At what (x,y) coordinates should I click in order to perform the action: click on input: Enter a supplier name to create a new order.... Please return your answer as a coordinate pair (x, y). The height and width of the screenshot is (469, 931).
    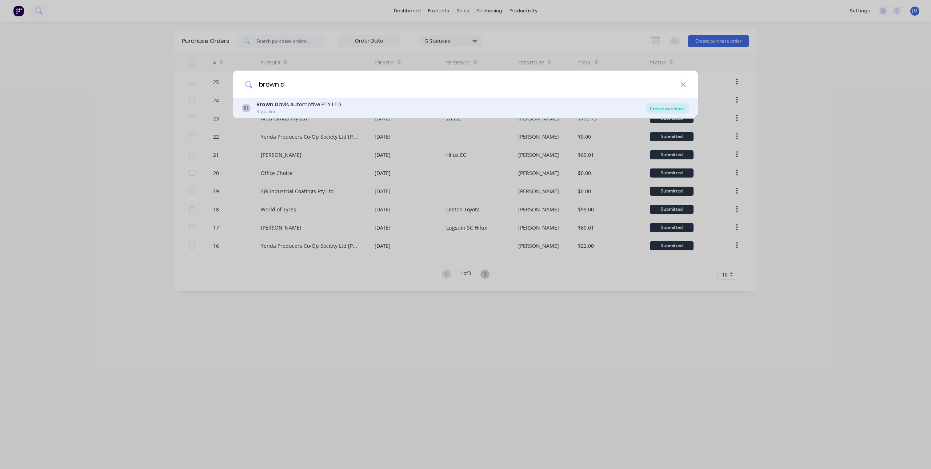
    Looking at the image, I should click on (467, 84).